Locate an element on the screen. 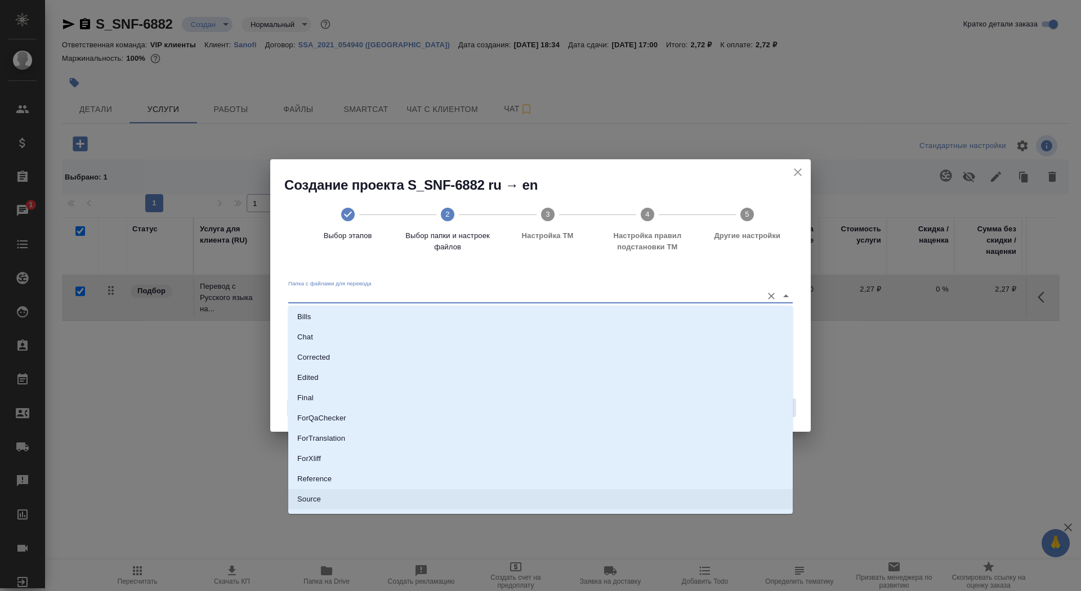 The image size is (1081, 591). text: 4 is located at coordinates (647, 214).